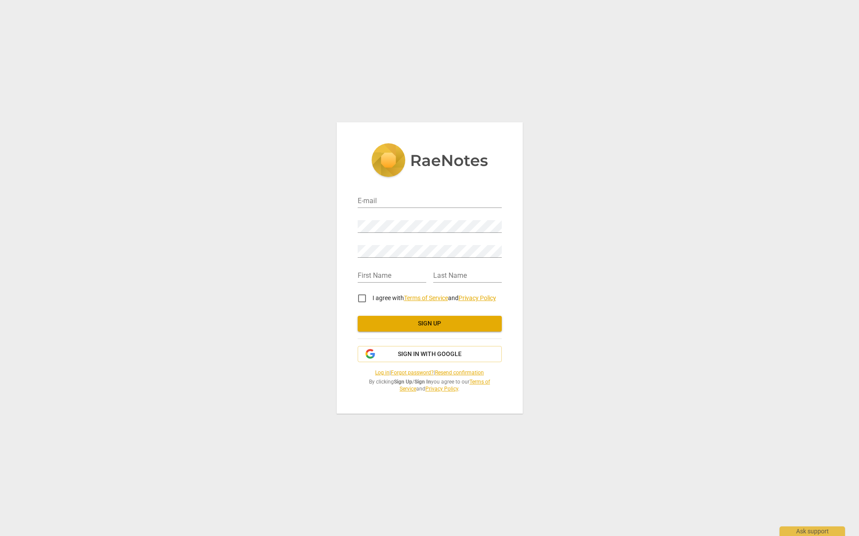  What do you see at coordinates (403, 382) in the screenshot?
I see `b: Sign Up` at bounding box center [403, 382].